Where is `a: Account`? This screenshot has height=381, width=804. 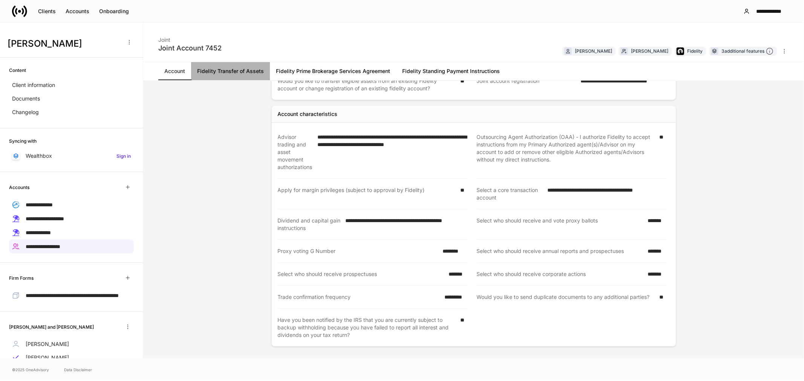
a: Account is located at coordinates (174, 71).